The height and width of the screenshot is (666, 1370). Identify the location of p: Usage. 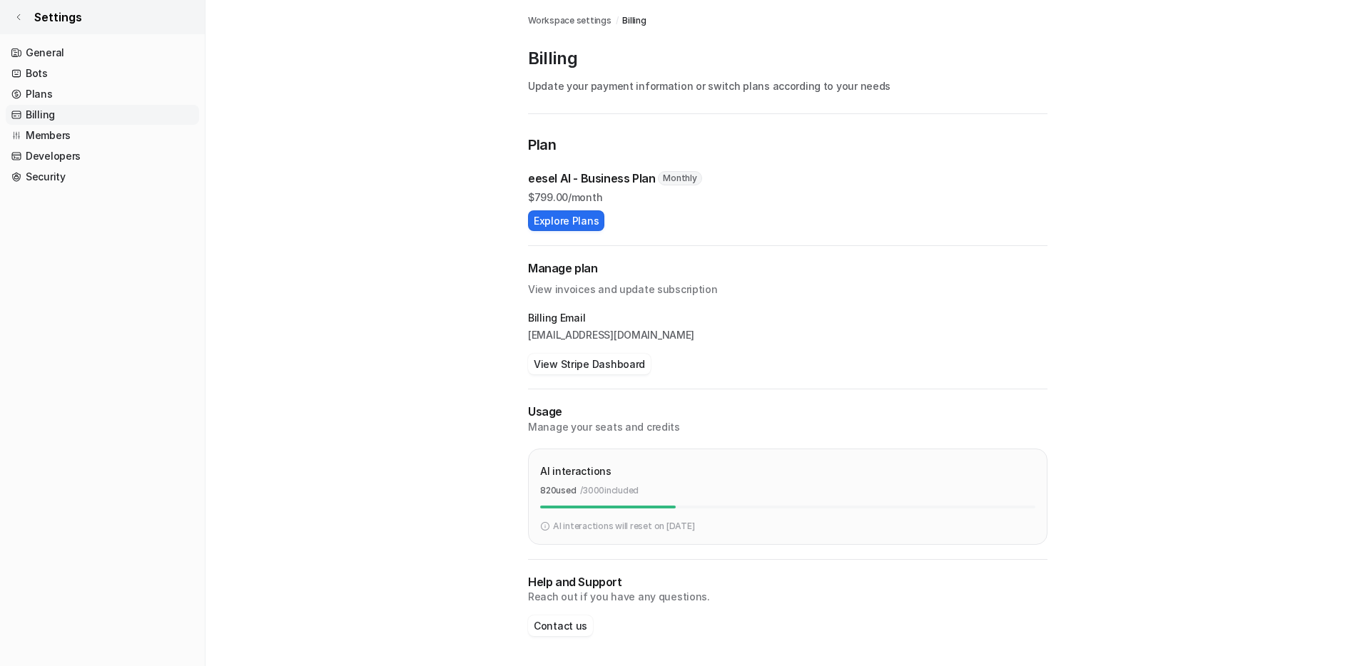
(788, 412).